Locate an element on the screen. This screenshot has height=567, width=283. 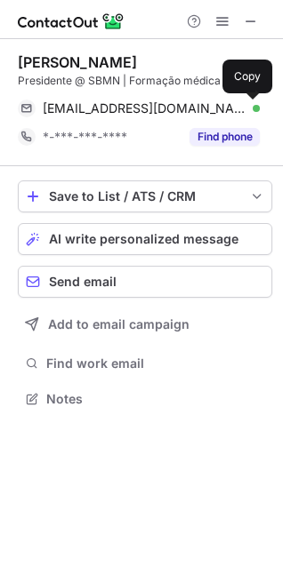
button: Reveal Button is located at coordinates (224, 137).